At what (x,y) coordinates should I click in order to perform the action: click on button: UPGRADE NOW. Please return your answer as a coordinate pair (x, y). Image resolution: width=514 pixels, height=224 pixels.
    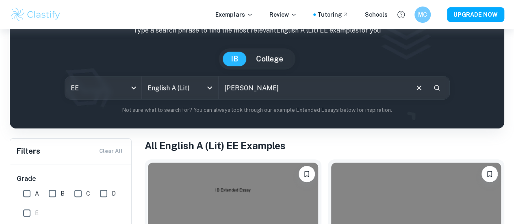
    Looking at the image, I should click on (475, 15).